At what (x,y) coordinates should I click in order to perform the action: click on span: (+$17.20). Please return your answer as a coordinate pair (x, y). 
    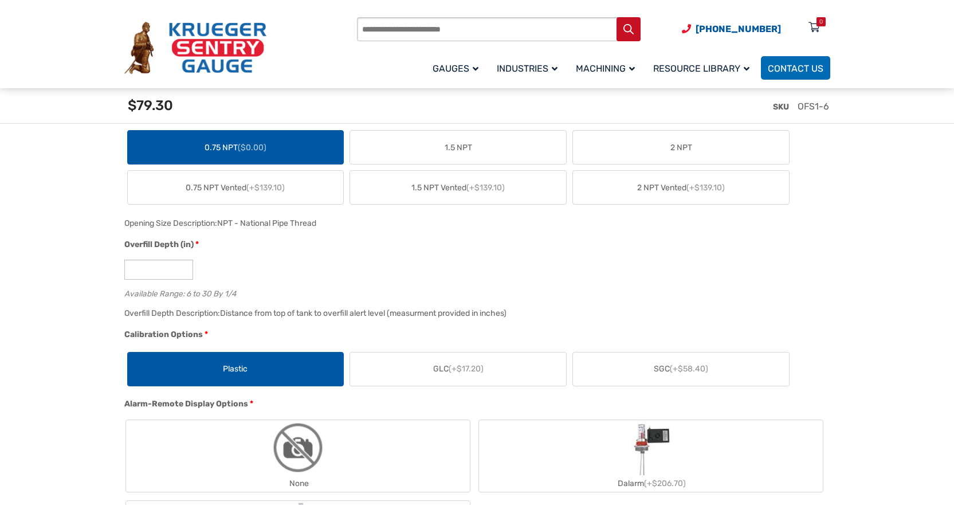
    Looking at the image, I should click on (466, 369).